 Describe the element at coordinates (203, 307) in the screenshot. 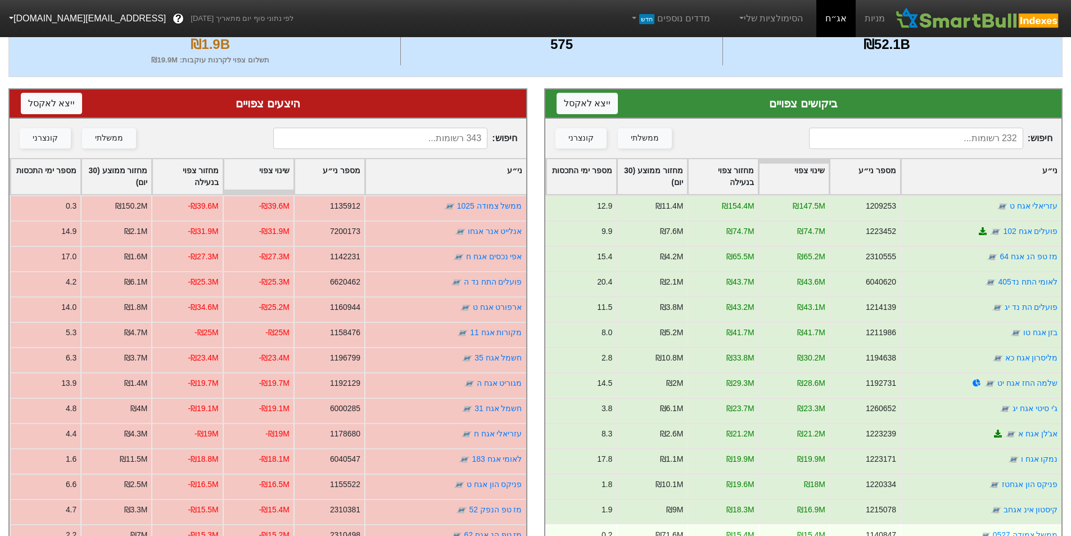

I see `div: -₪34.6M` at that location.